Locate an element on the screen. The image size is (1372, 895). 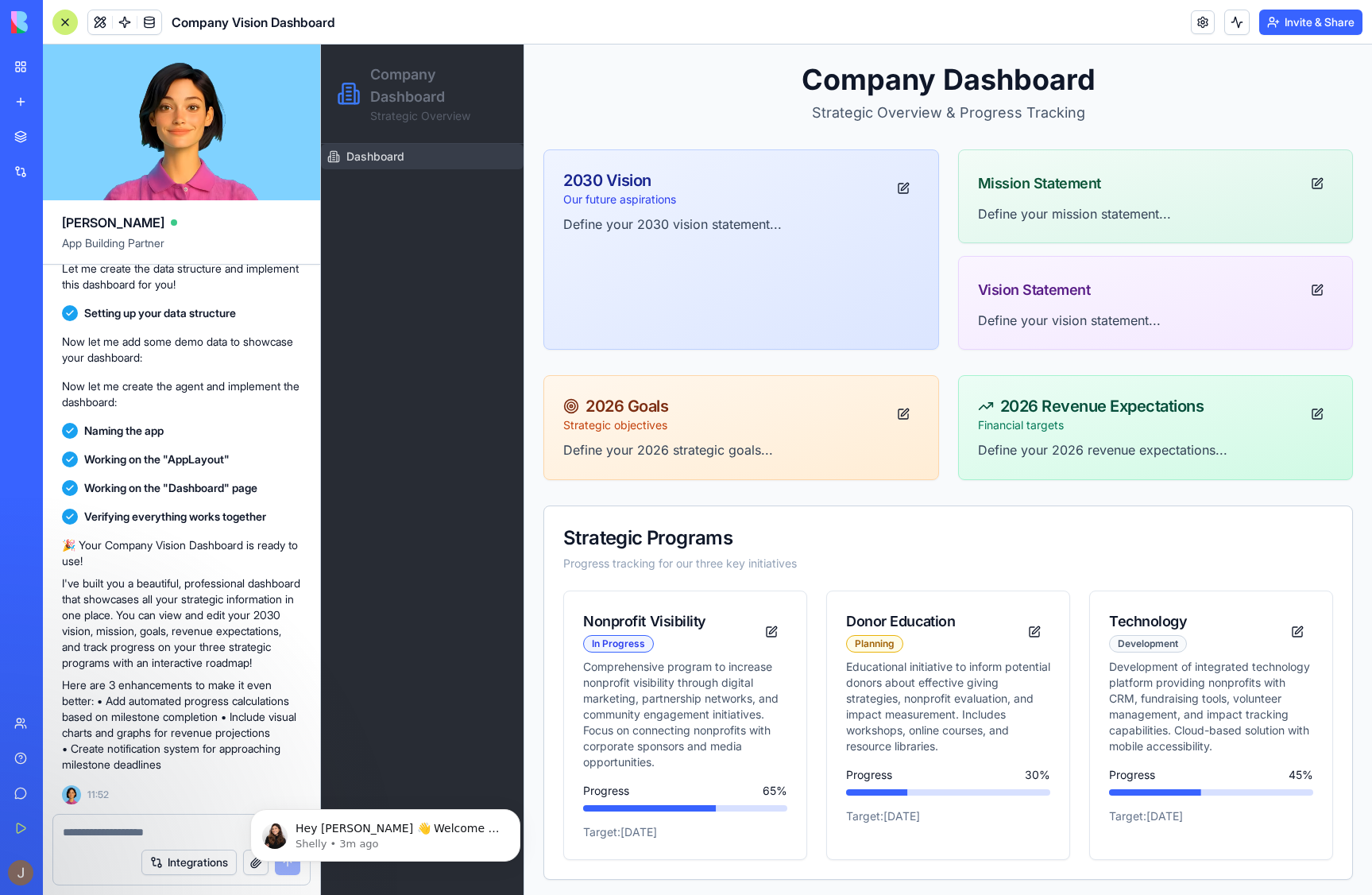
span: Working on the "Dashboard" page is located at coordinates (171, 487).